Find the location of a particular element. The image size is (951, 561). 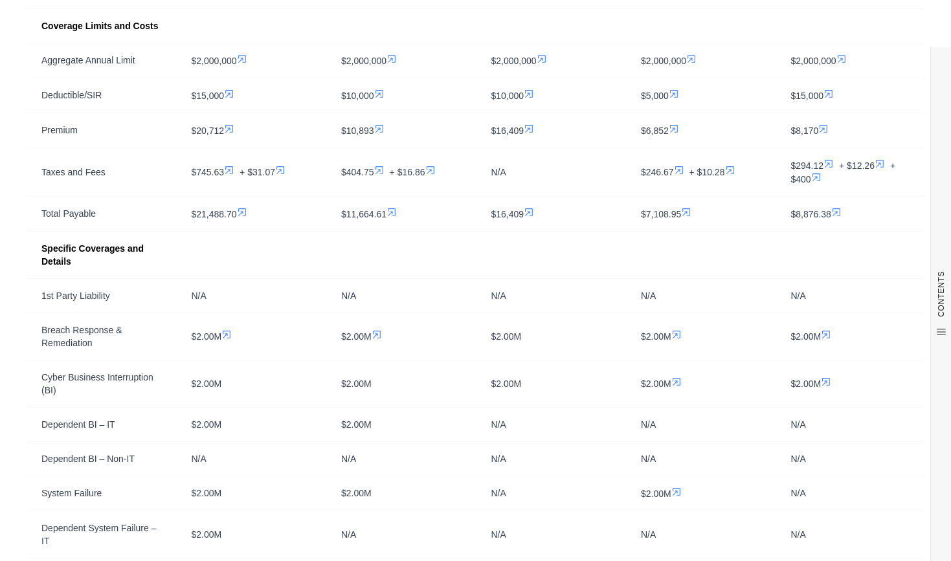

span: Dependent System Failure – IT is located at coordinates (98, 535).